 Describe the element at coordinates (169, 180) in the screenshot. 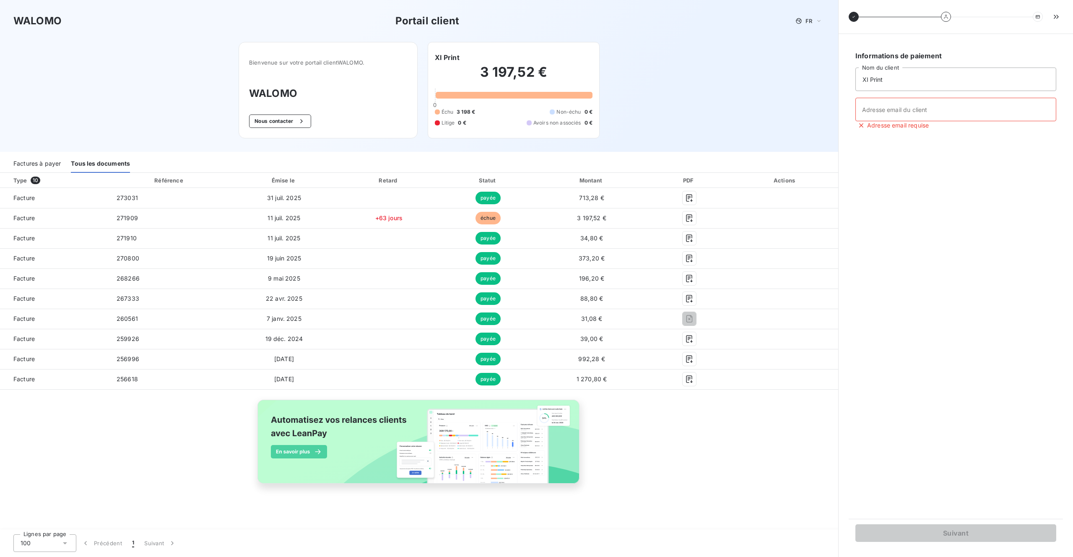

I see `div: Référence` at that location.